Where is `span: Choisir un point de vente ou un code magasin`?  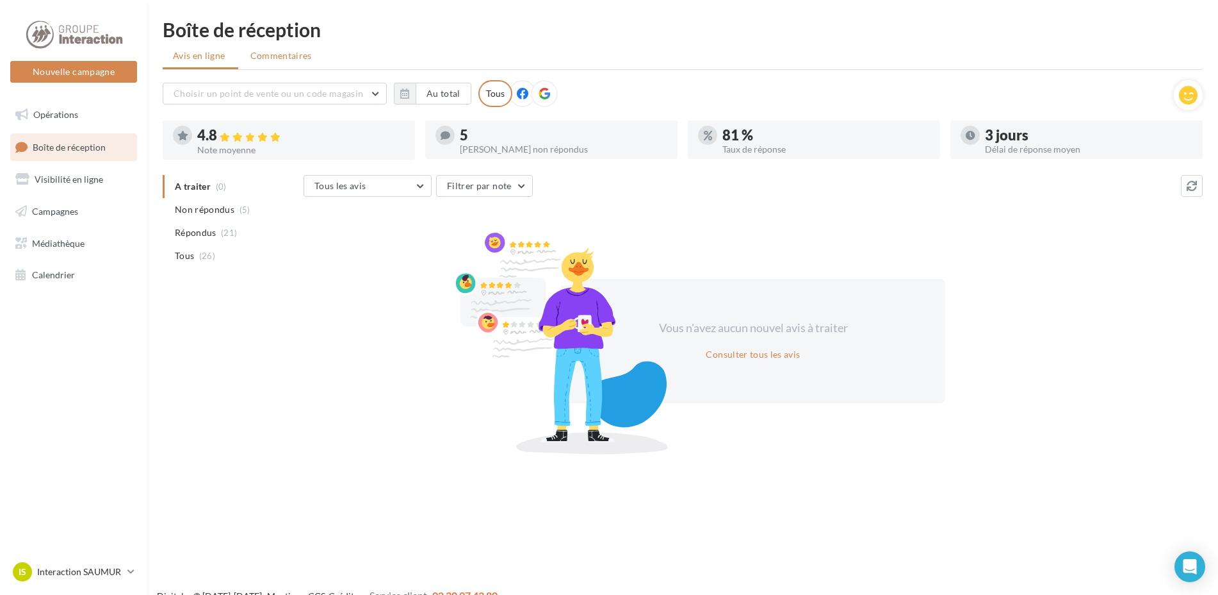 span: Choisir un point de vente ou un code magasin is located at coordinates (268, 93).